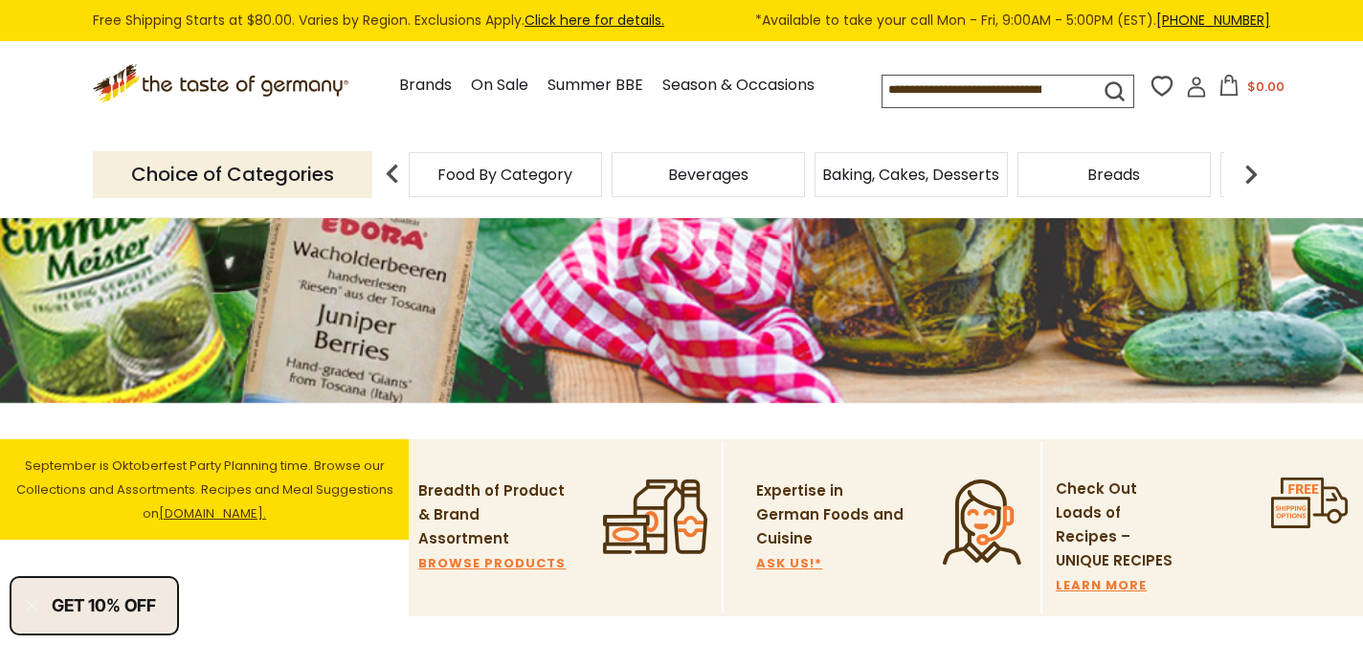  What do you see at coordinates (1251, 89) in the screenshot?
I see `button: $0.00` at bounding box center [1251, 89].